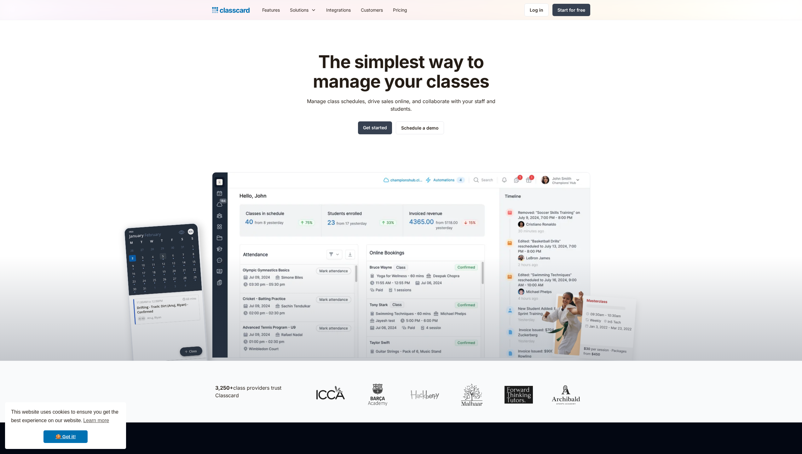 The width and height of the screenshot is (802, 454). I want to click on a: Log in, so click(536, 10).